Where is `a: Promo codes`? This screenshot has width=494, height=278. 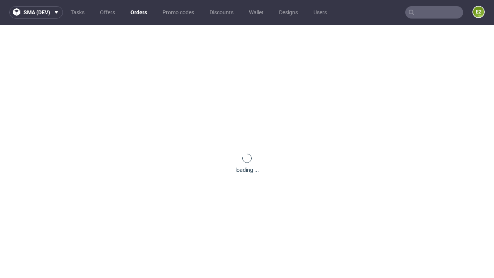
a: Promo codes is located at coordinates (178, 12).